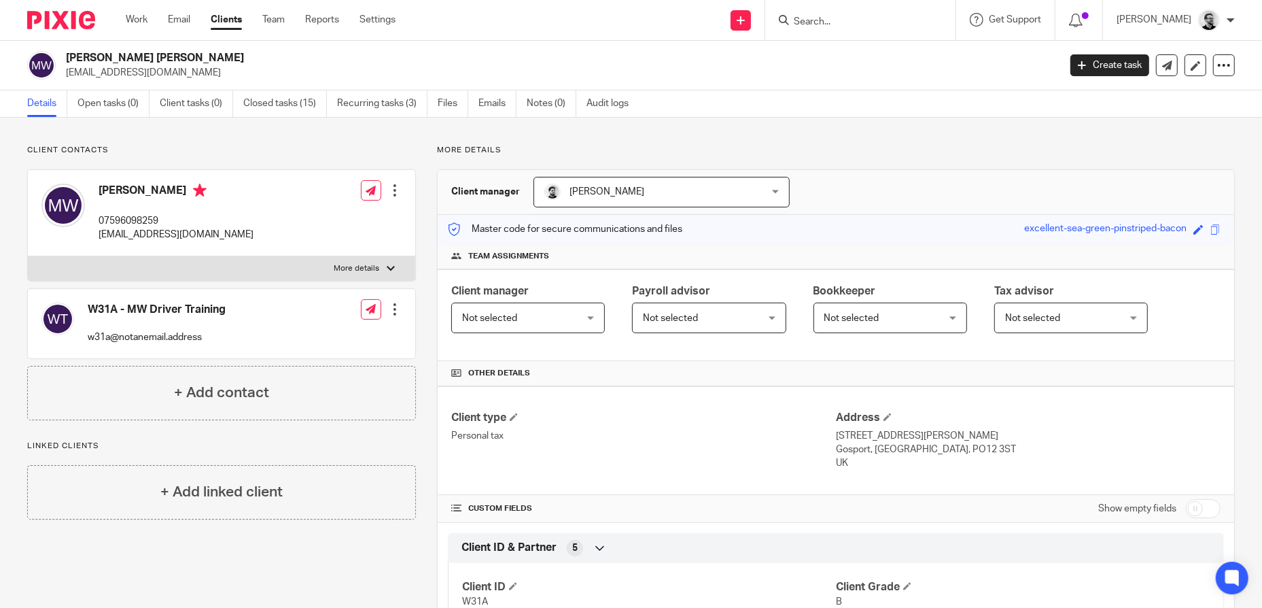 This screenshot has width=1262, height=608. Describe the element at coordinates (453, 103) in the screenshot. I see `a: Files` at that location.